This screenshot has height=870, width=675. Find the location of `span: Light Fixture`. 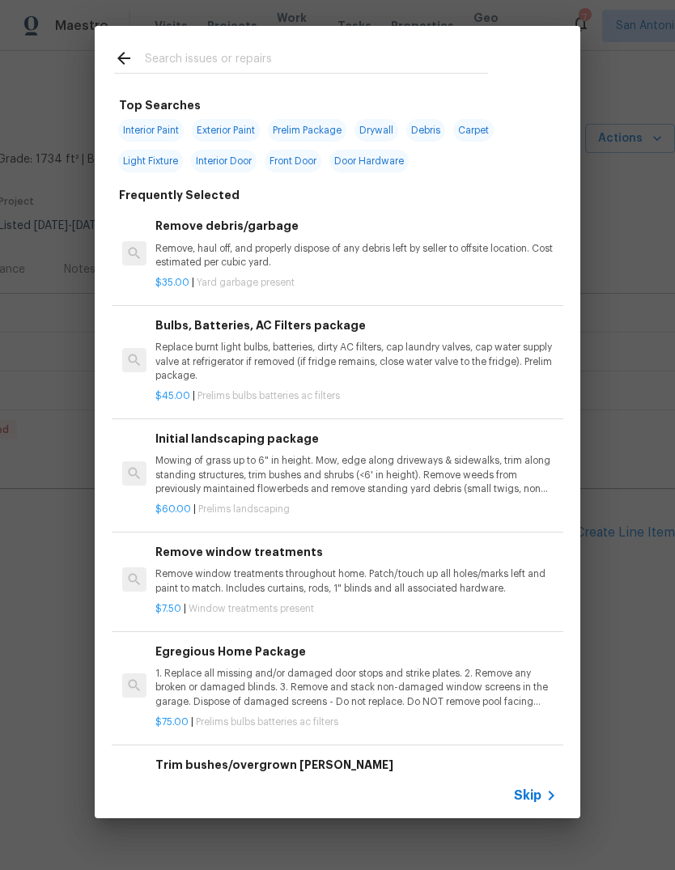

span: Light Fixture is located at coordinates (151, 161).